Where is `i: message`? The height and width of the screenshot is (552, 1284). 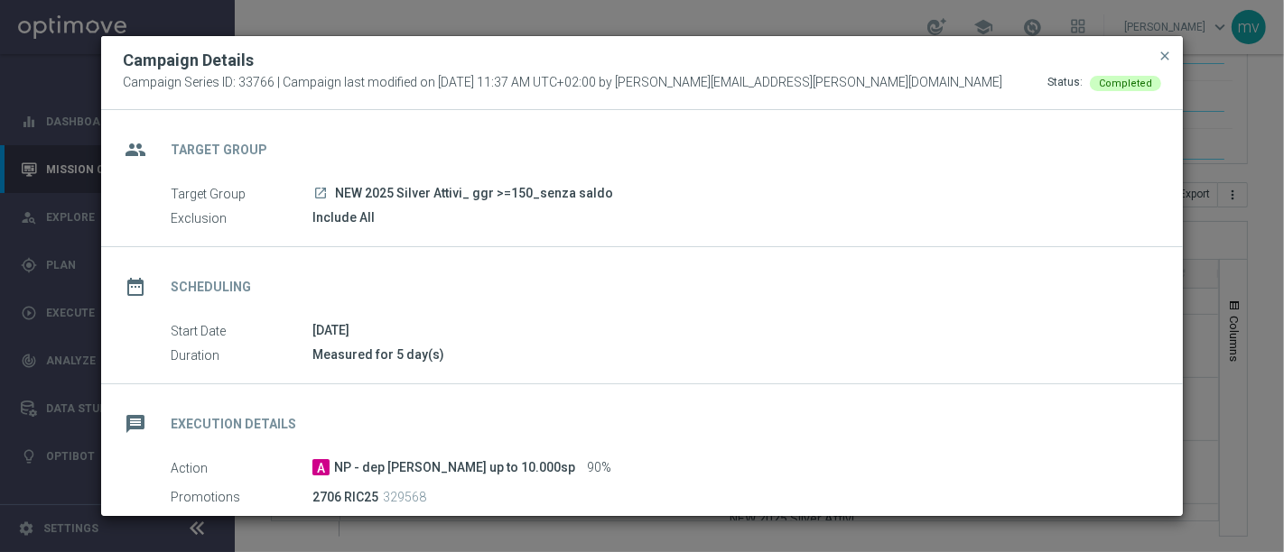 i: message is located at coordinates (135, 424).